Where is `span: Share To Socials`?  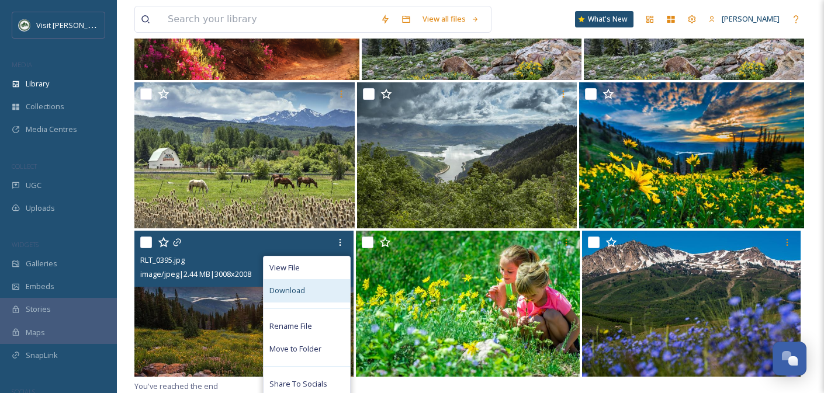
span: Share To Socials is located at coordinates (298, 384).